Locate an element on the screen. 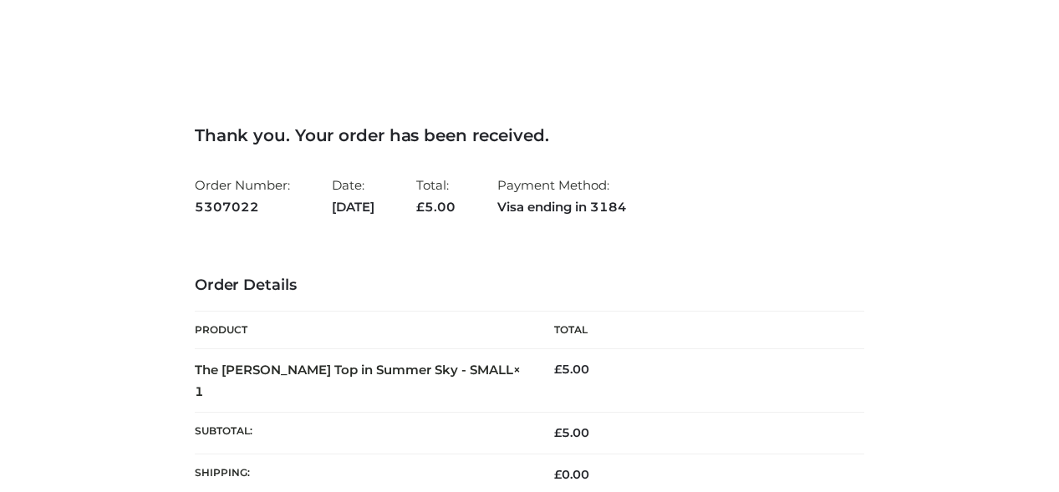  strong: 5307022 is located at coordinates (242, 207).